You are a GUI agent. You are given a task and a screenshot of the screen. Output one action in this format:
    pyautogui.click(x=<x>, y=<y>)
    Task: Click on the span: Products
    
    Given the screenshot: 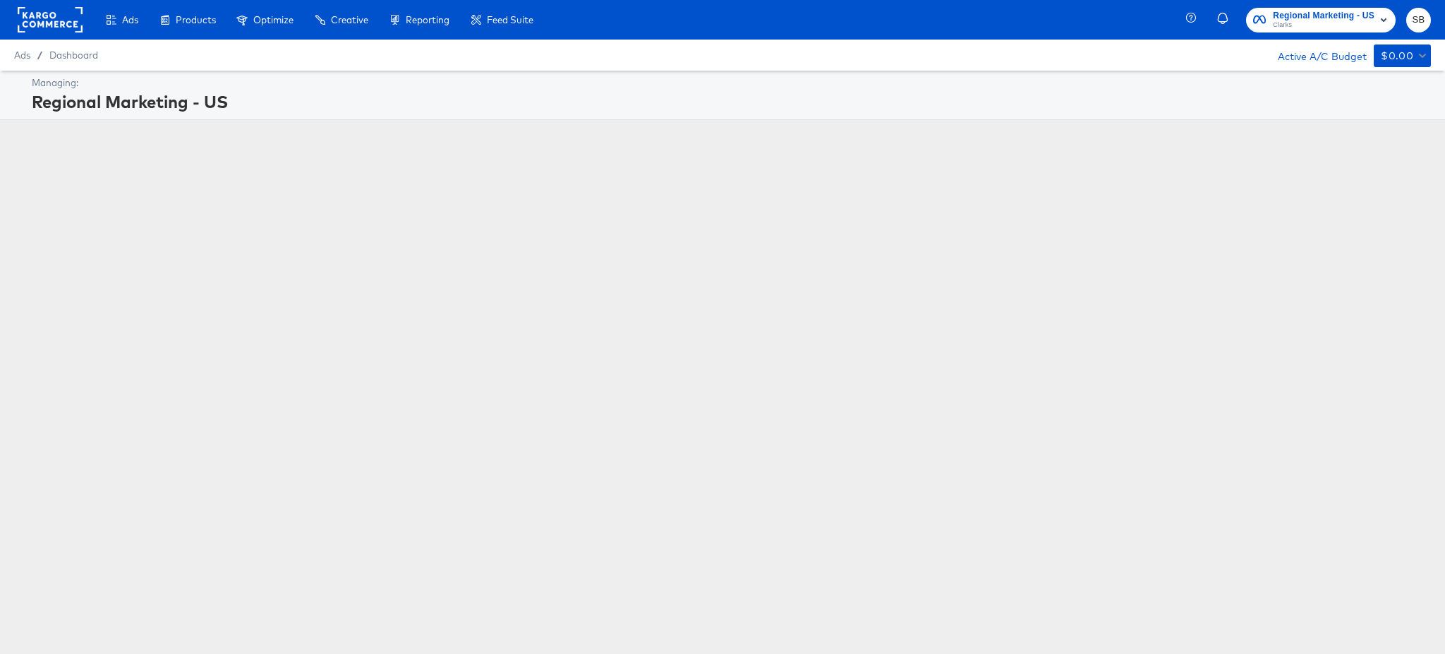 What is the action you would take?
    pyautogui.click(x=196, y=20)
    